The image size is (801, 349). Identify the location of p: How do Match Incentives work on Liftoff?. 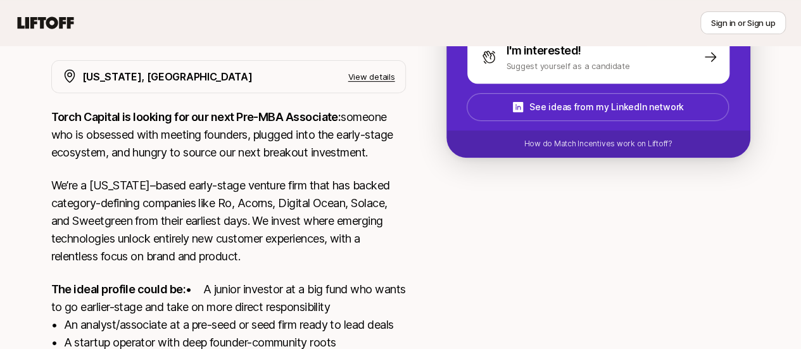
(598, 144).